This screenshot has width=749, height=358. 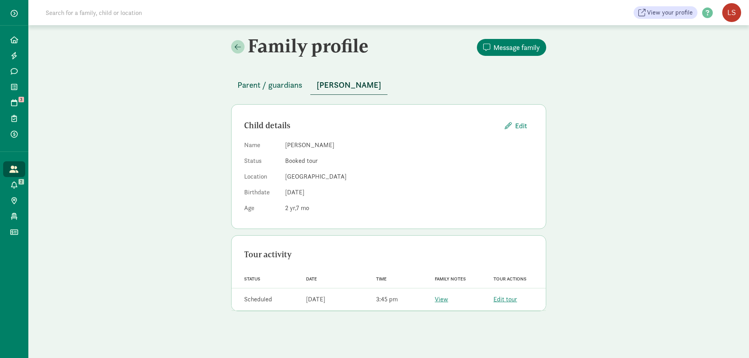 I want to click on dd: Booked tour, so click(x=409, y=161).